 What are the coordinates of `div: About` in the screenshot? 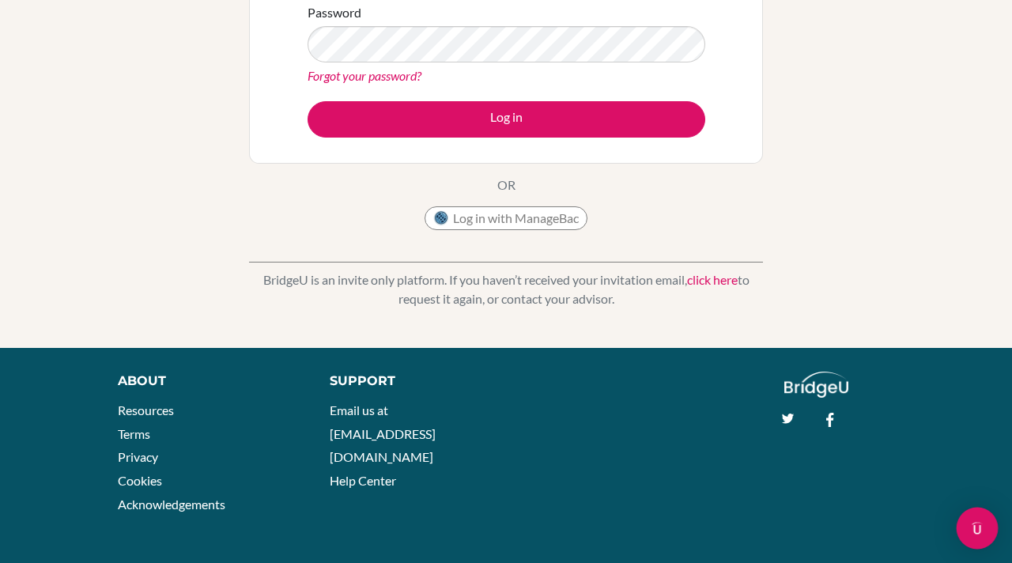 It's located at (206, 381).